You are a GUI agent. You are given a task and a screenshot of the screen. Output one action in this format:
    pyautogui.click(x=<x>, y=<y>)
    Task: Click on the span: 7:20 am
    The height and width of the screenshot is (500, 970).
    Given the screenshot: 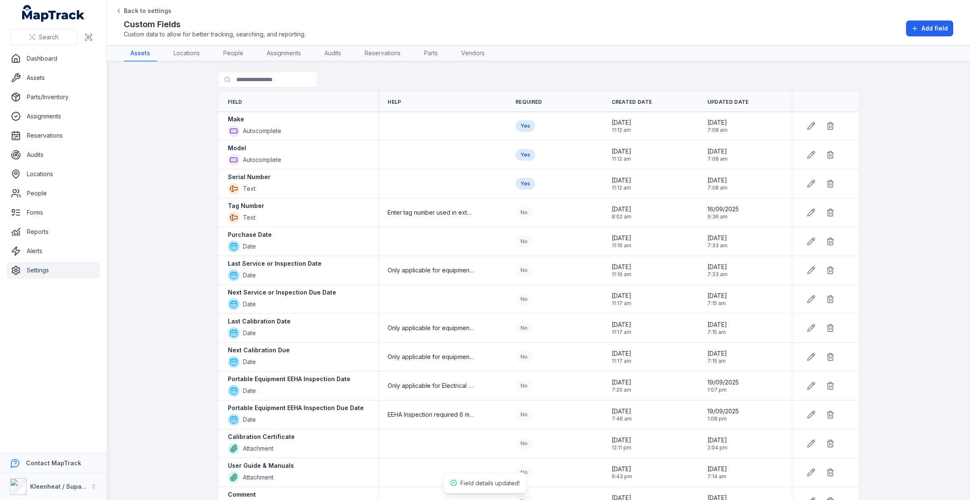 What is the action you would take?
    pyautogui.click(x=621, y=390)
    